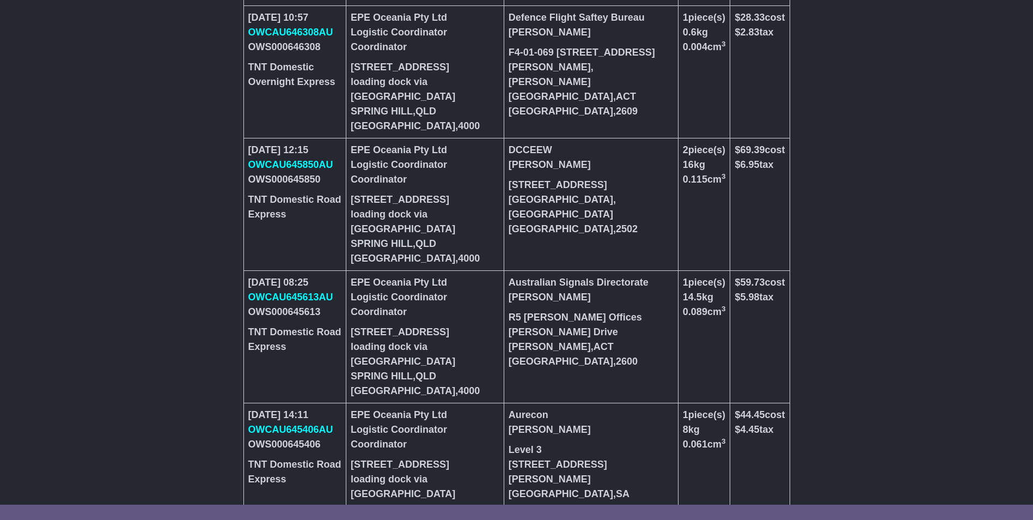 The height and width of the screenshot is (520, 1033). Describe the element at coordinates (752, 414) in the screenshot. I see `span: 44.45` at that location.